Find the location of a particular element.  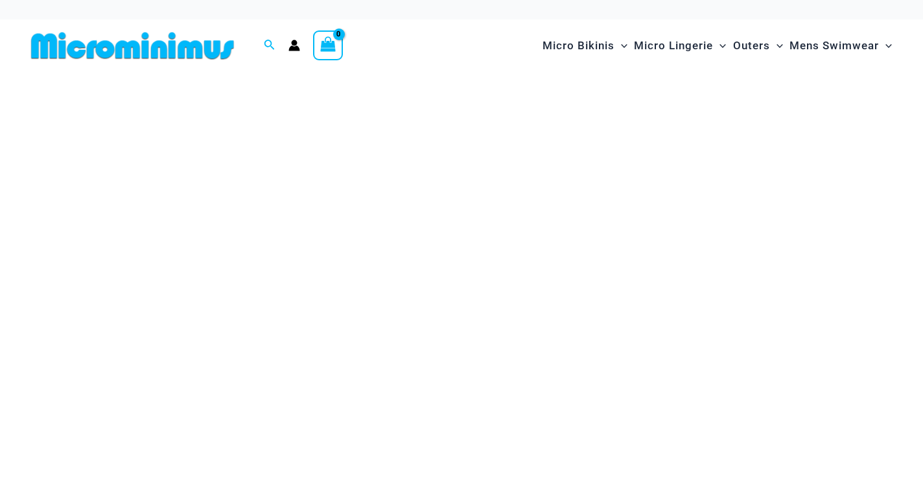

a: Micro LingerieMenu ToggleMenu Toggle is located at coordinates (680, 45).